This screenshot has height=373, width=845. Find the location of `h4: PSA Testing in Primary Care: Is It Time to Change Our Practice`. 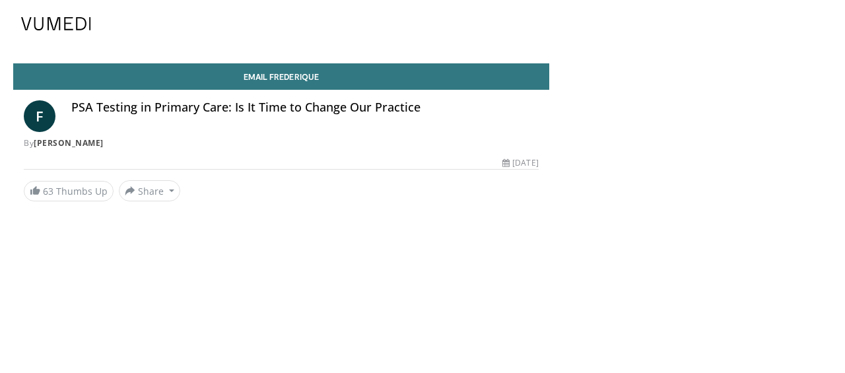

h4: PSA Testing in Primary Care: Is It Time to Change Our Practice is located at coordinates (305, 108).